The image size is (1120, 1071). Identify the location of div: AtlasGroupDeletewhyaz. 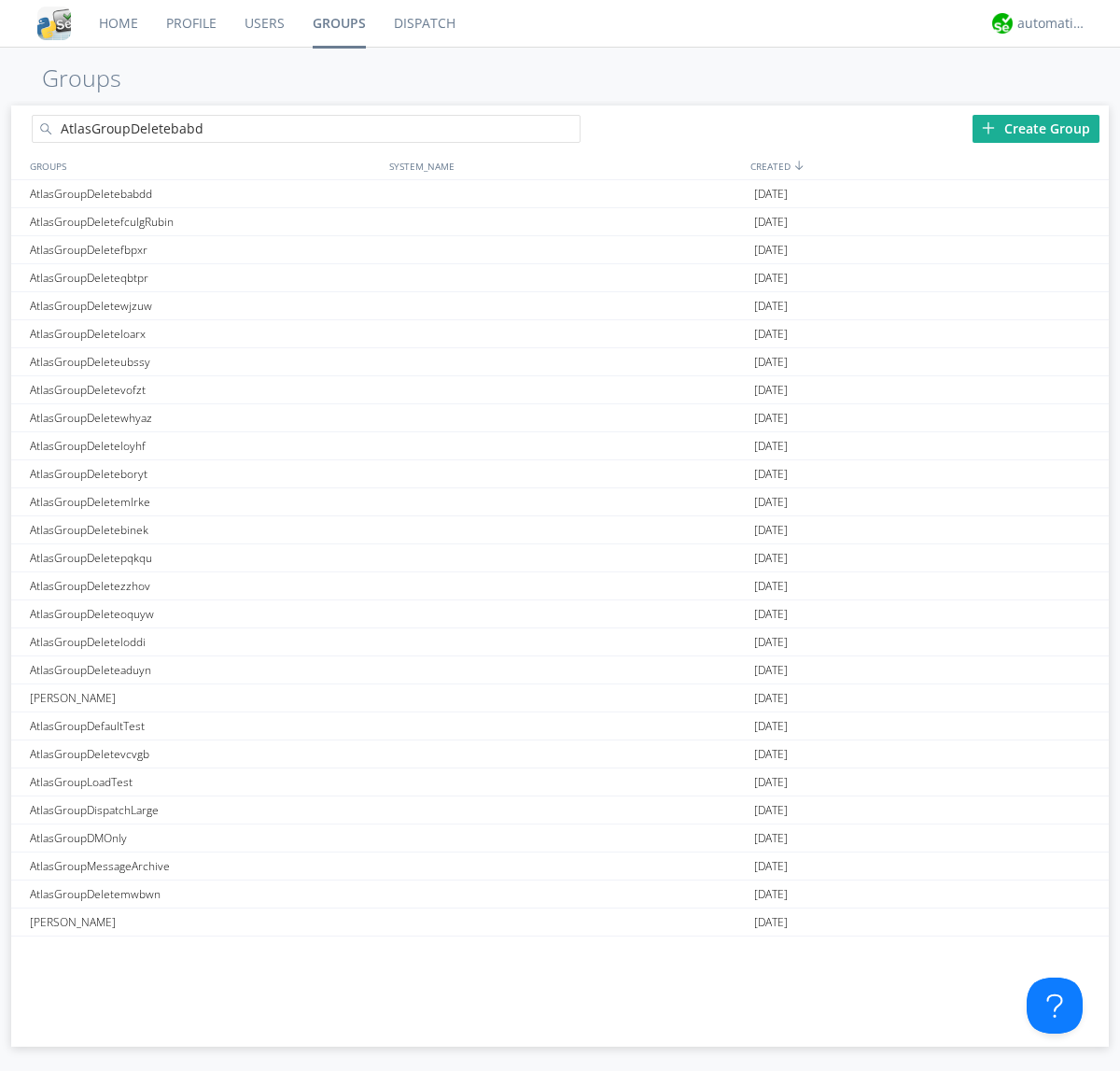
(205, 418).